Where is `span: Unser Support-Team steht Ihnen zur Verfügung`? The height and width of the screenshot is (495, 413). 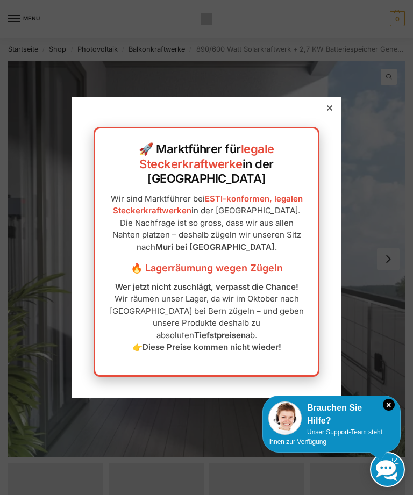 span: Unser Support-Team steht Ihnen zur Verfügung is located at coordinates (325, 437).